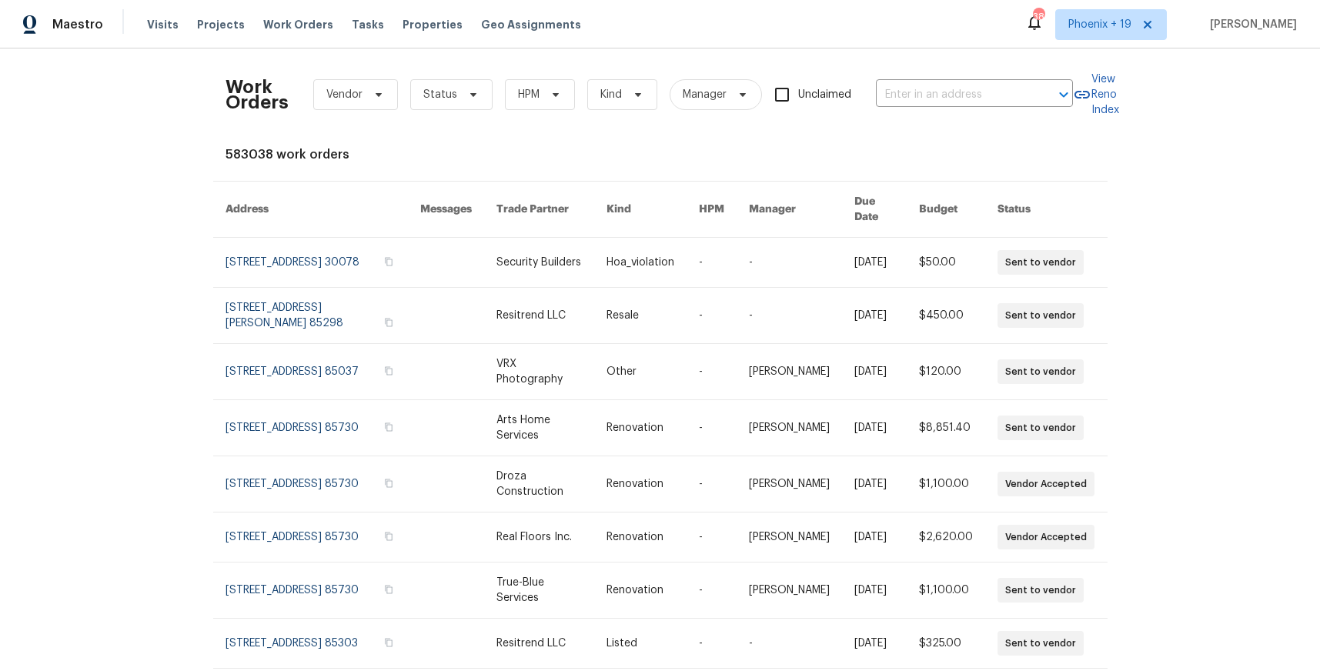 This screenshot has width=1320, height=671. I want to click on span: Kind, so click(611, 95).